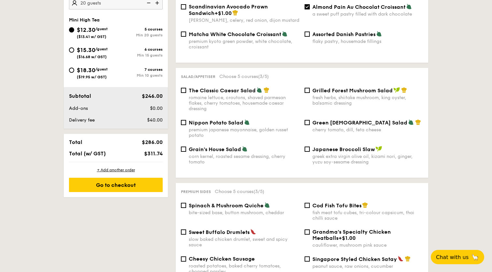 Image resolution: width=492 pixels, height=272 pixels. What do you see at coordinates (221, 259) in the screenshot?
I see `span: Cheesy Chicken Sausage` at bounding box center [221, 259].